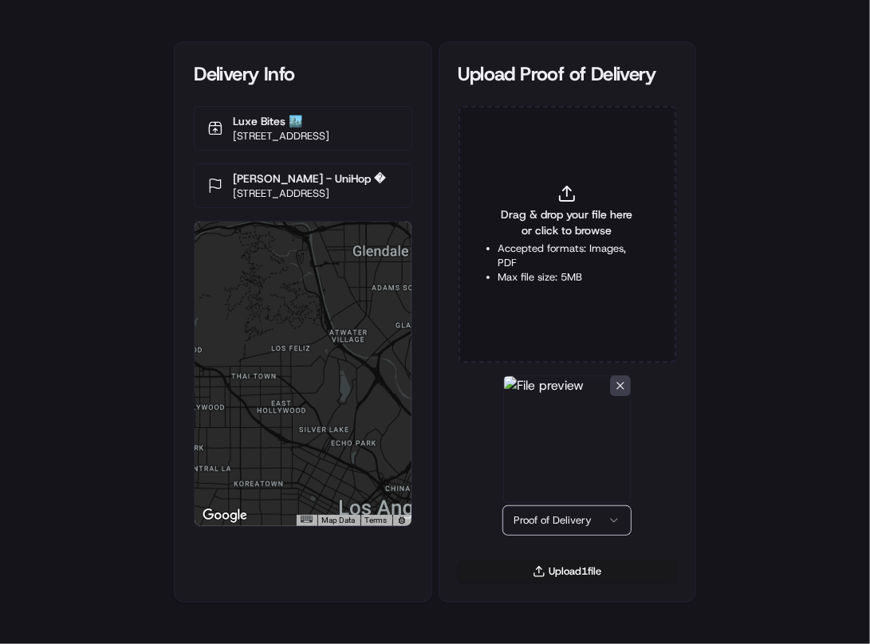 The height and width of the screenshot is (644, 870). What do you see at coordinates (302, 74) in the screenshot?
I see `div: Delivery Info` at bounding box center [302, 74].